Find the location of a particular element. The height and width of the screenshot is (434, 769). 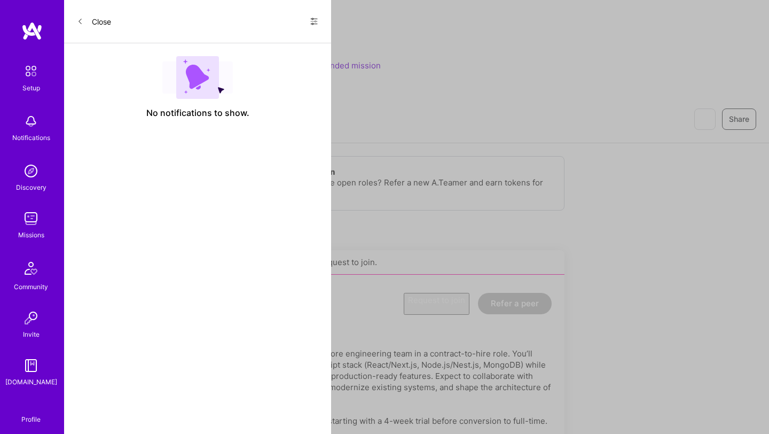

div: Community is located at coordinates (31, 286).